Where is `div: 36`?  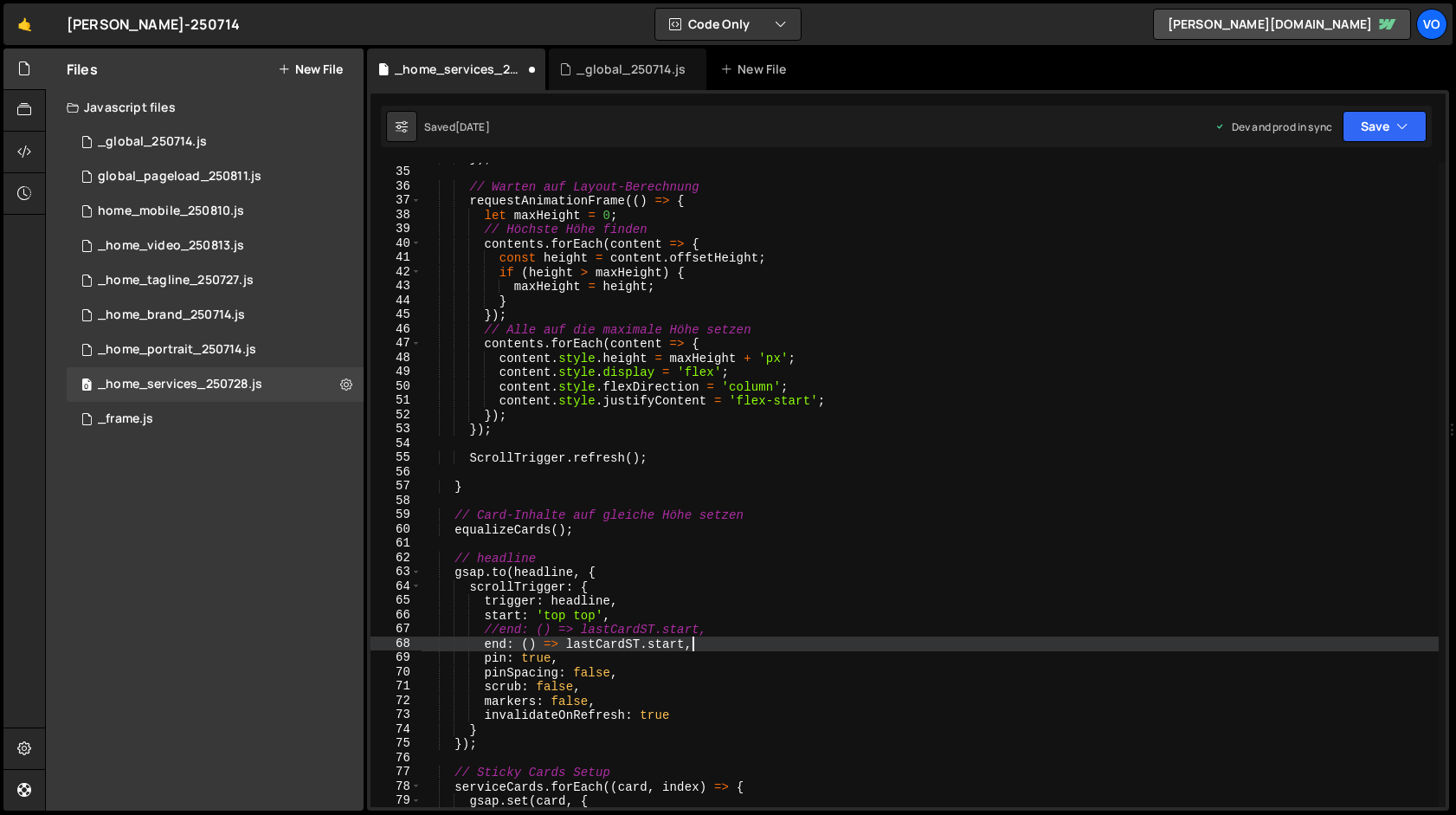 div: 36 is located at coordinates (396, 186).